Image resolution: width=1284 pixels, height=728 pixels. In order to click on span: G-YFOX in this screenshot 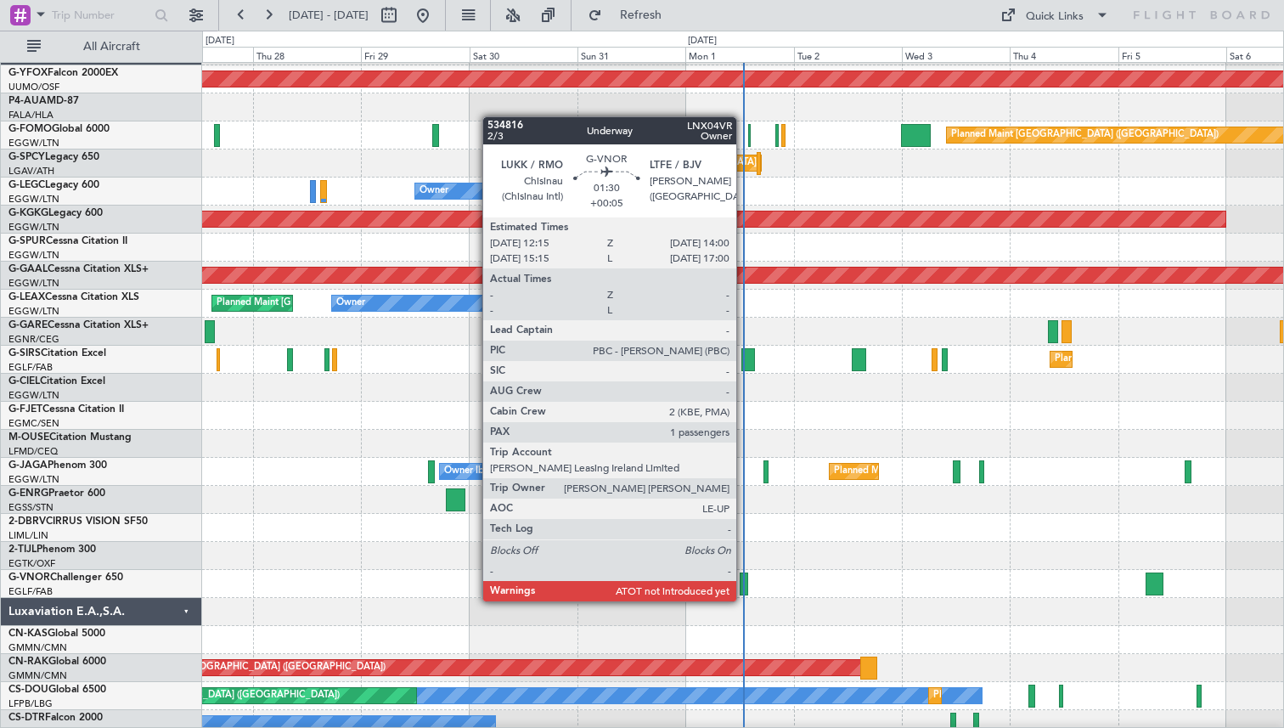, I will do `click(28, 73)`.